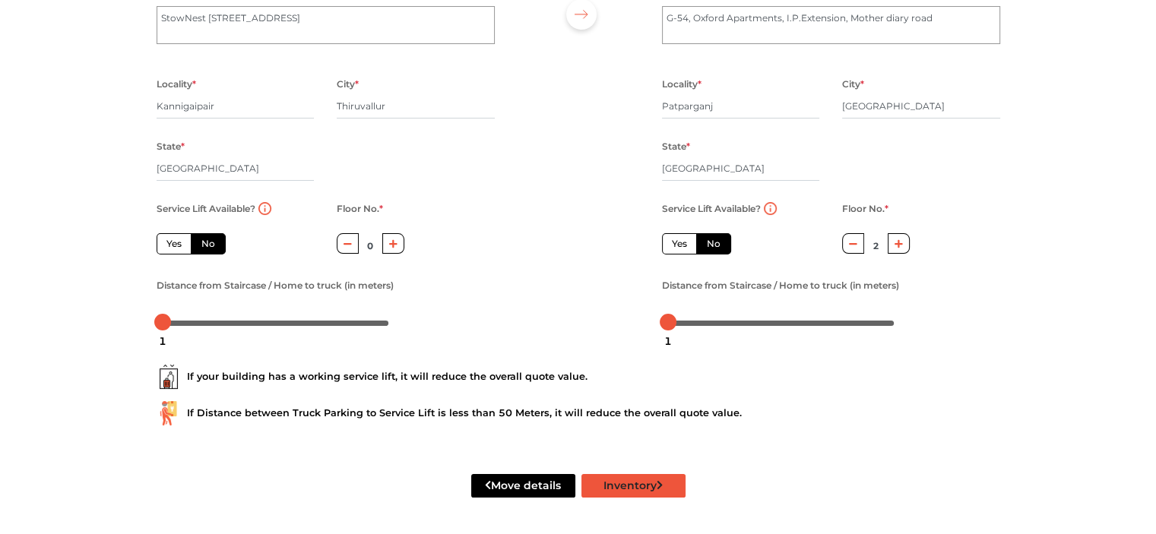  Describe the element at coordinates (633, 486) in the screenshot. I see `button: Inventory` at that location.